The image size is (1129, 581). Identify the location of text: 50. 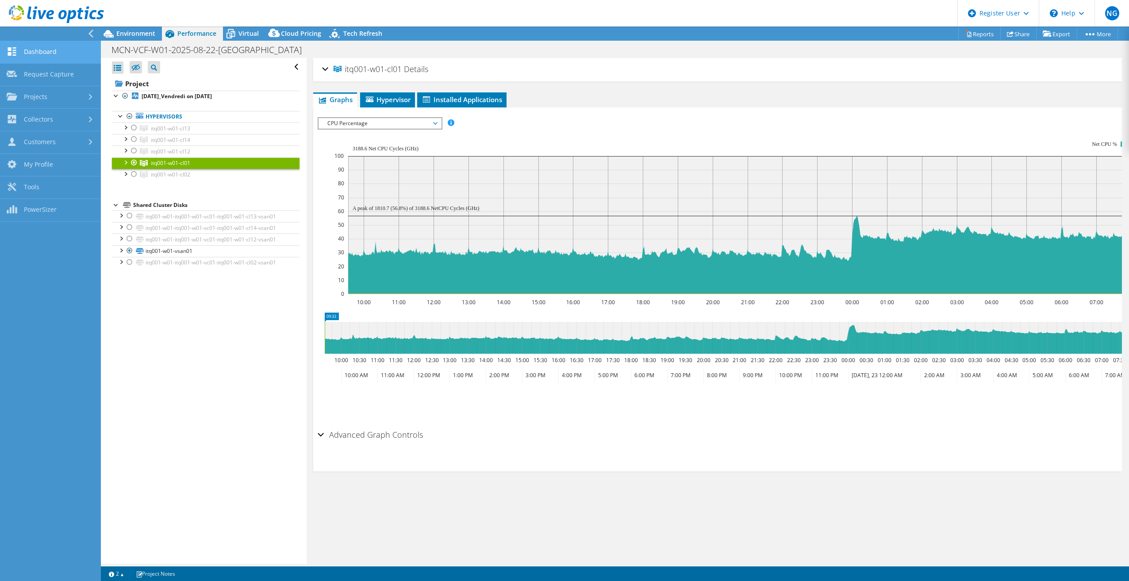
(341, 225).